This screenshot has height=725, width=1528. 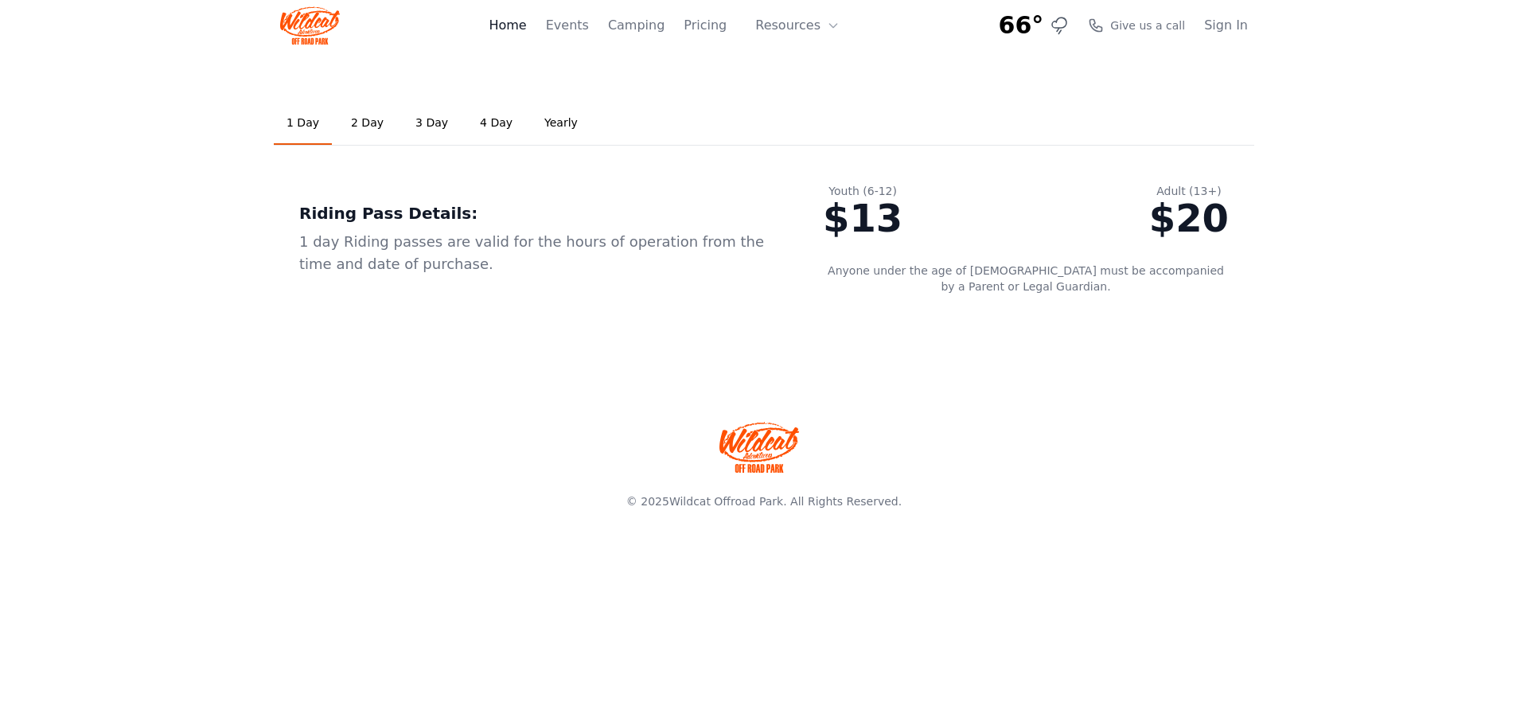 What do you see at coordinates (1136, 25) in the screenshot?
I see `a: Give us a call` at bounding box center [1136, 25].